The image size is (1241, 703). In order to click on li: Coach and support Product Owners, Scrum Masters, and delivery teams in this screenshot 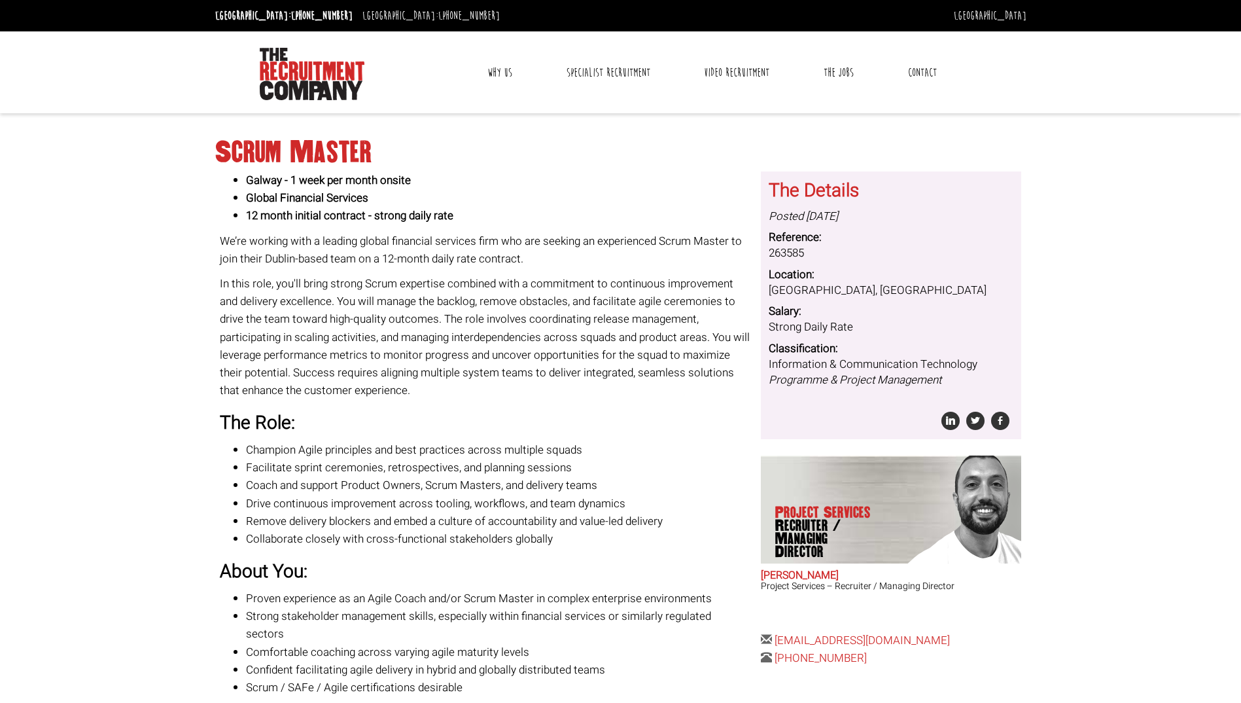, I will do `click(499, 485)`.